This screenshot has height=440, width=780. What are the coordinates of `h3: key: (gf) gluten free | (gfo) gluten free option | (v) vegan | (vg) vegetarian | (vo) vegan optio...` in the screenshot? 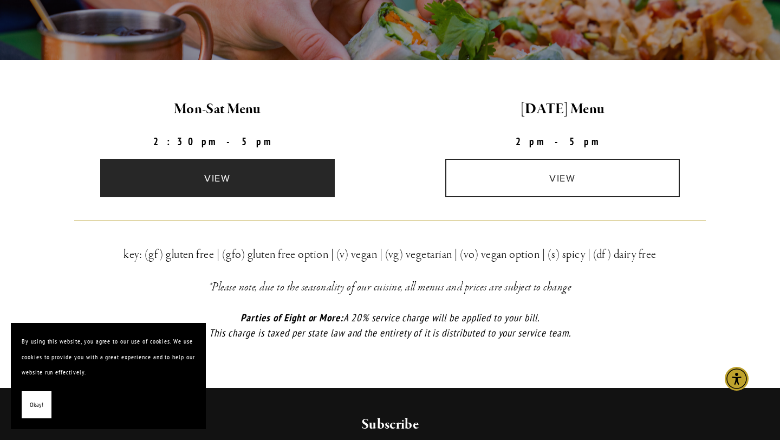 It's located at (390, 255).